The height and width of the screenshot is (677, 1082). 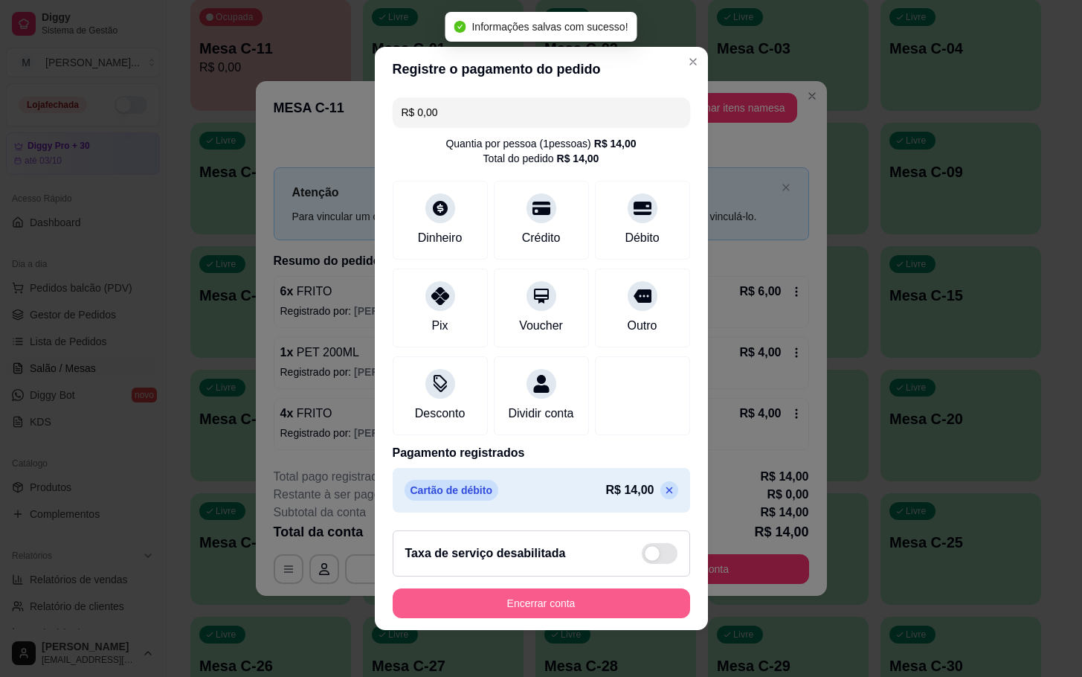 I want to click on p: Pagamento registrados, so click(x=541, y=453).